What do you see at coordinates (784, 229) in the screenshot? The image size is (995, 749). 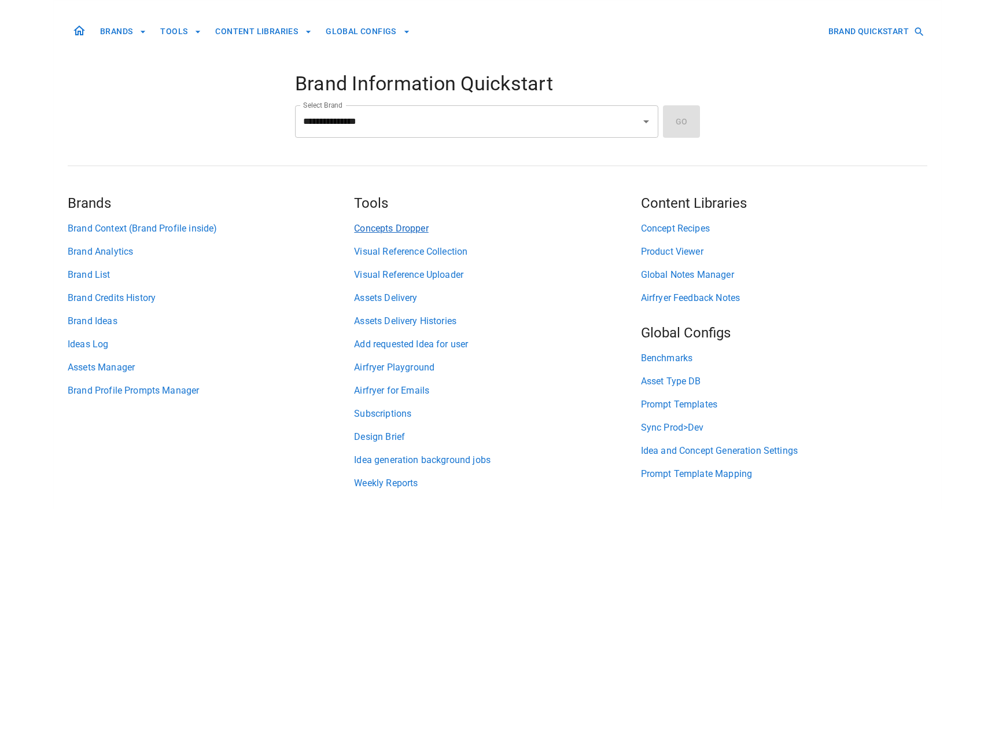 I see `a: Concept Recipes` at bounding box center [784, 229].